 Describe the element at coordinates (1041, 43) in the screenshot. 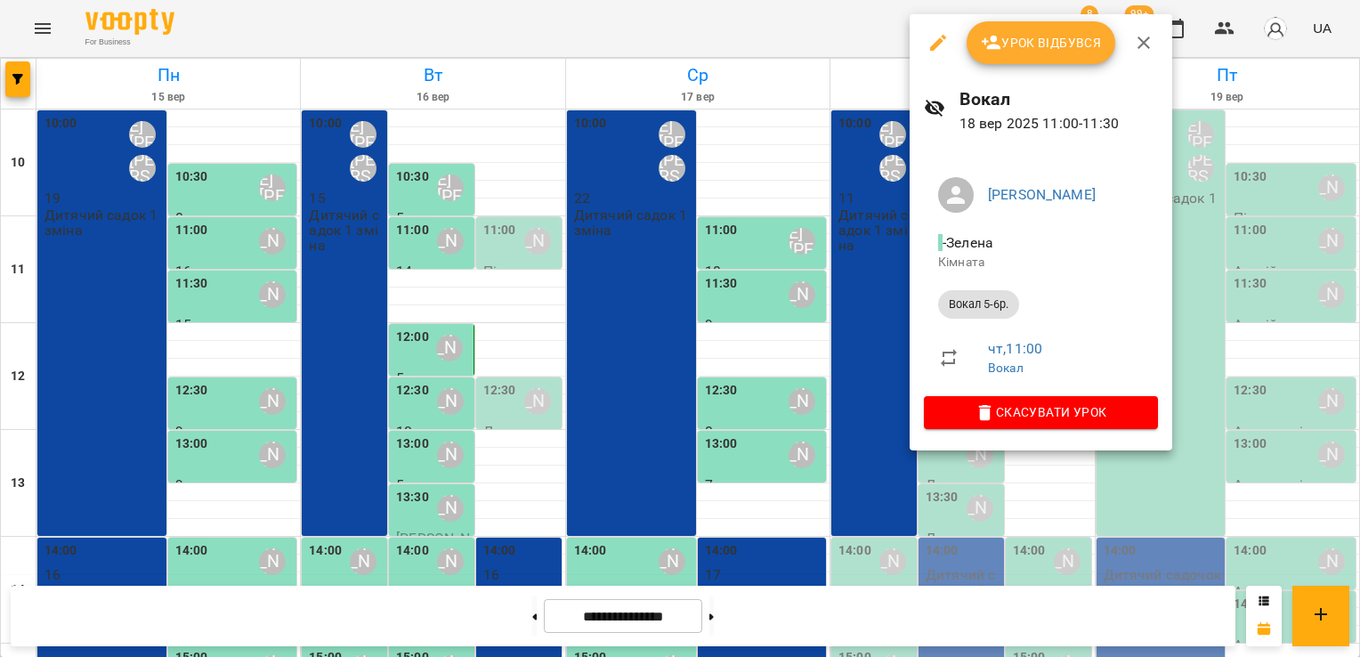

I see `button: Урок відбувся` at that location.